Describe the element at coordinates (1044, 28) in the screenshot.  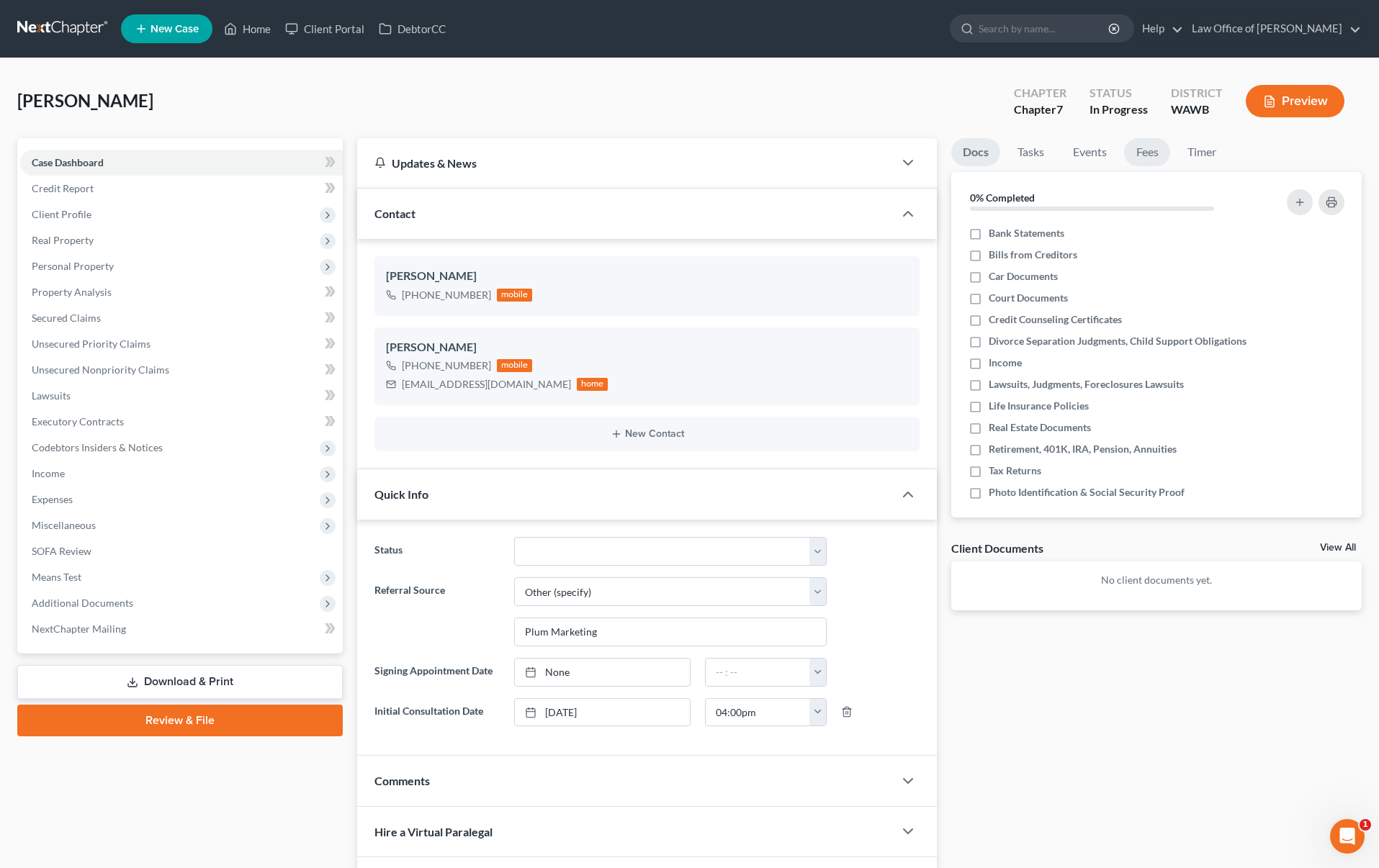
I see `input: Search by name...` at that location.